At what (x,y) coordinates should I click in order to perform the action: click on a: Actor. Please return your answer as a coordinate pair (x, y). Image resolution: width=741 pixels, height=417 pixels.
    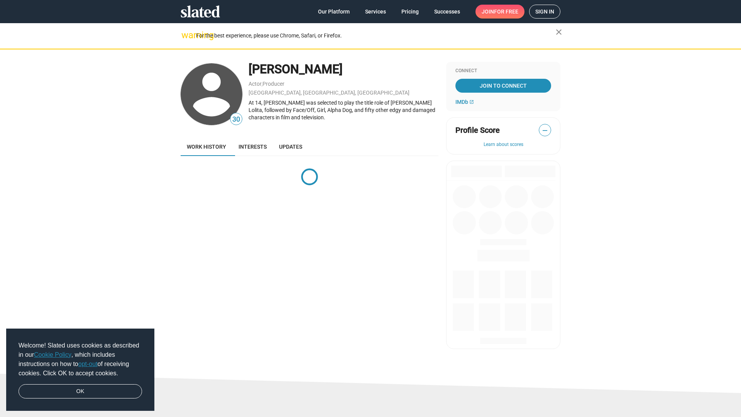
    Looking at the image, I should click on (255, 84).